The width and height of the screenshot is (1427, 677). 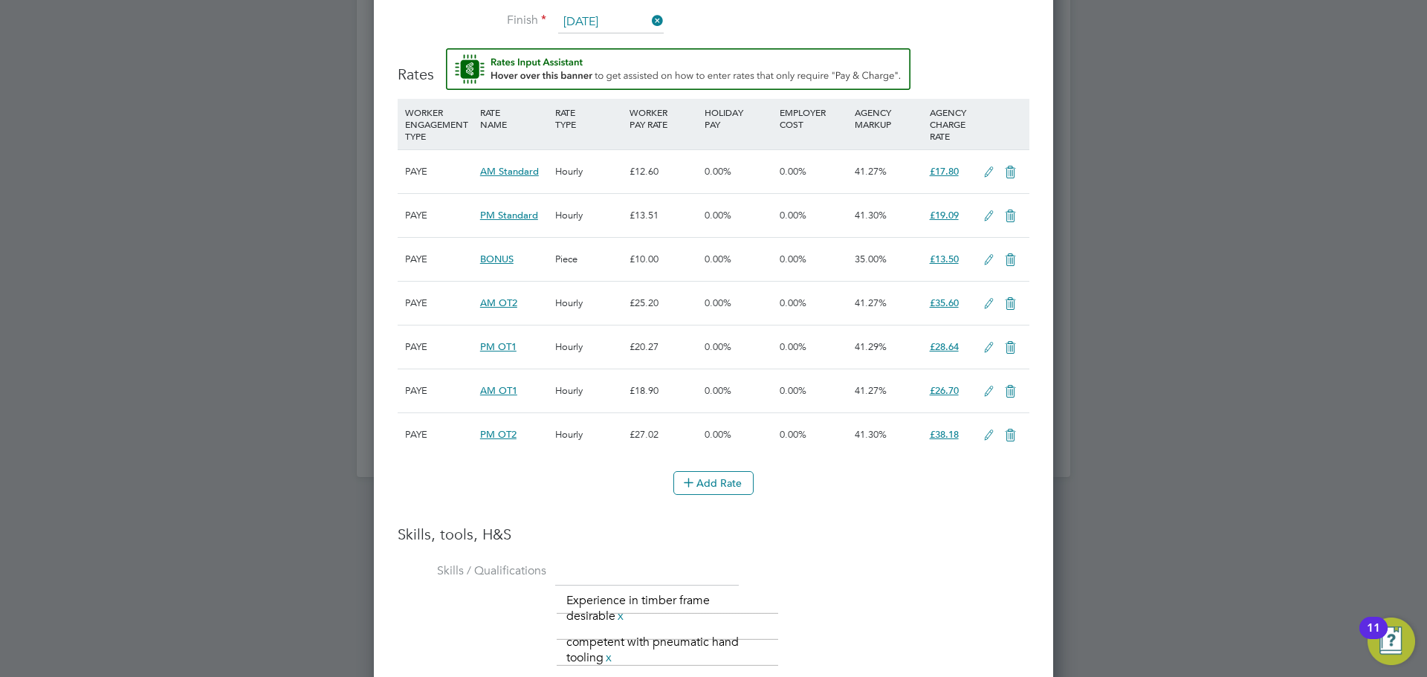 What do you see at coordinates (944, 259) in the screenshot?
I see `span: £13.50` at bounding box center [944, 259].